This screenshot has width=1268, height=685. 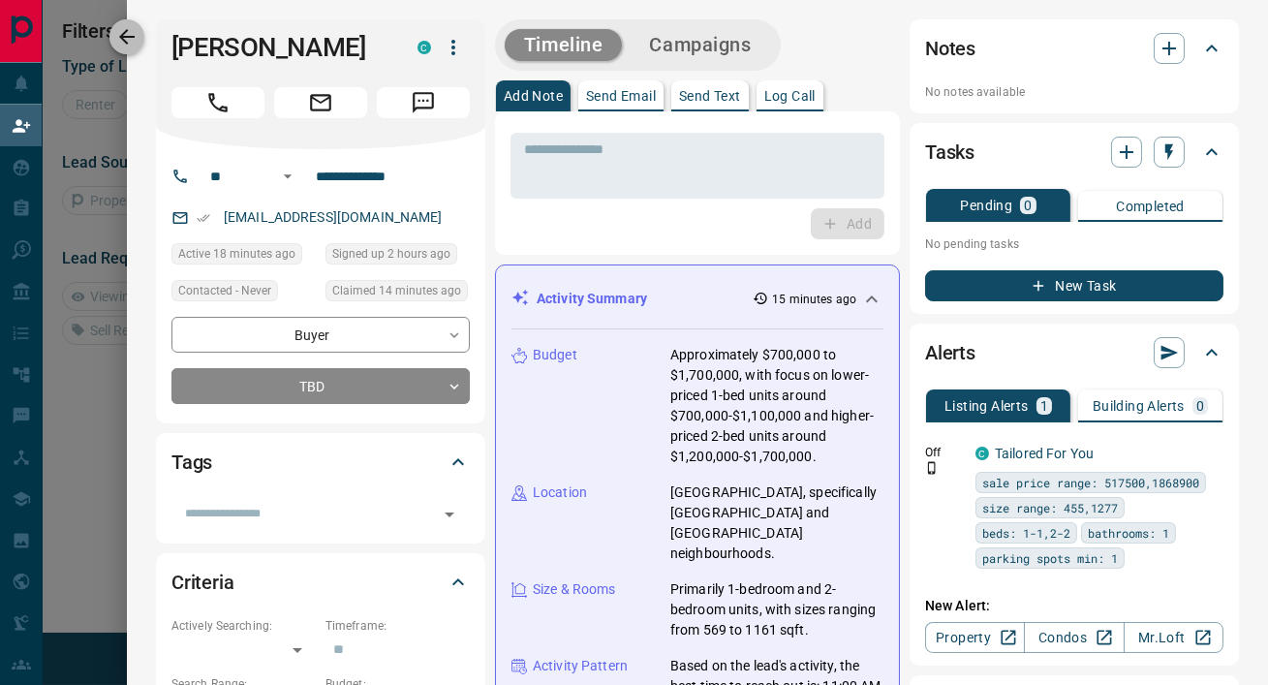 What do you see at coordinates (951, 353) in the screenshot?
I see `h2: Alerts` at bounding box center [951, 353].